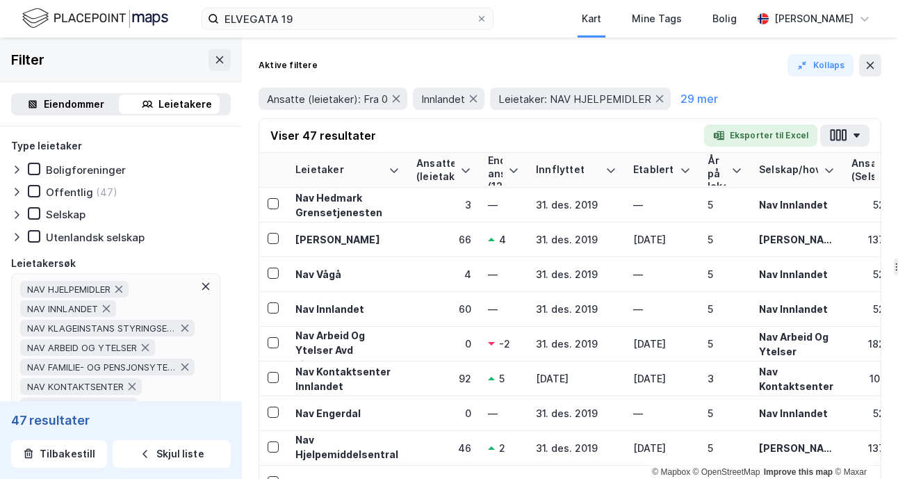 The height and width of the screenshot is (479, 898). Describe the element at coordinates (575, 99) in the screenshot. I see `span: Leietaker: NAV HJELPEMIDLER` at that location.